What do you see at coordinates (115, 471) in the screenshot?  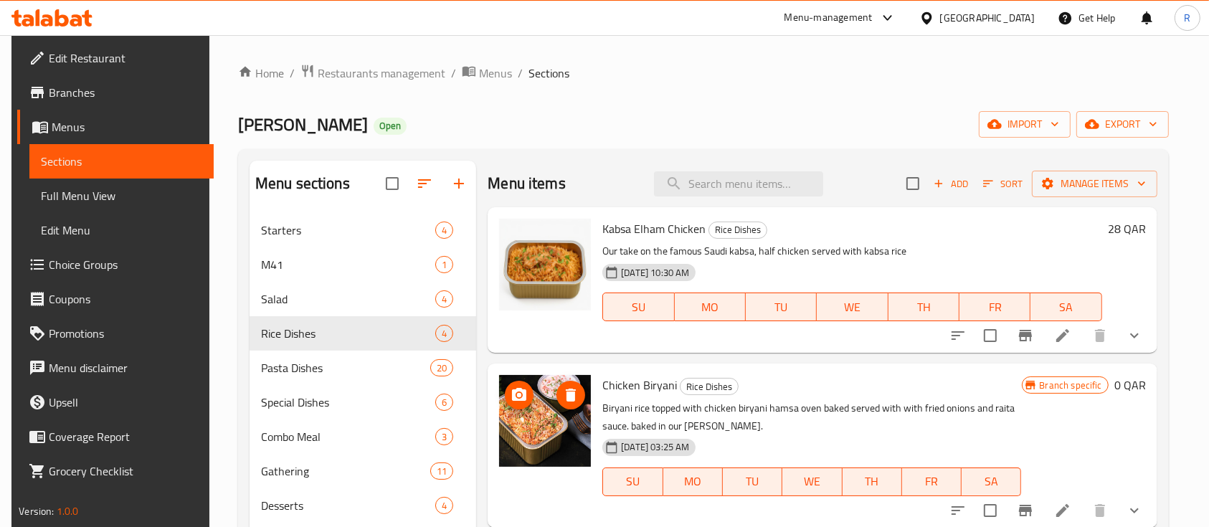 I see `a: Grocery Checklist` at bounding box center [115, 471].